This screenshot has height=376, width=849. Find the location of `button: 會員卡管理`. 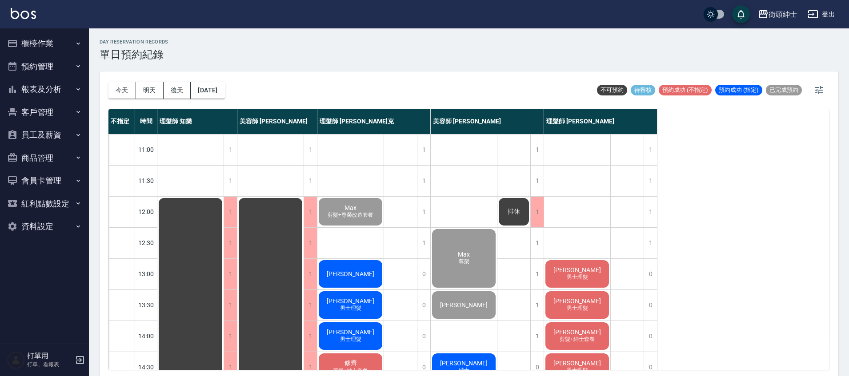

button: 會員卡管理 is located at coordinates (44, 181).